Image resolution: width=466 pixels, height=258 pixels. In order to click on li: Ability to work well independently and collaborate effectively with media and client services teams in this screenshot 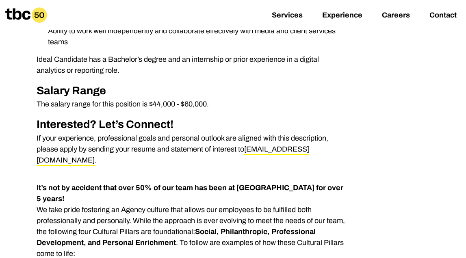, I will do `click(194, 37)`.